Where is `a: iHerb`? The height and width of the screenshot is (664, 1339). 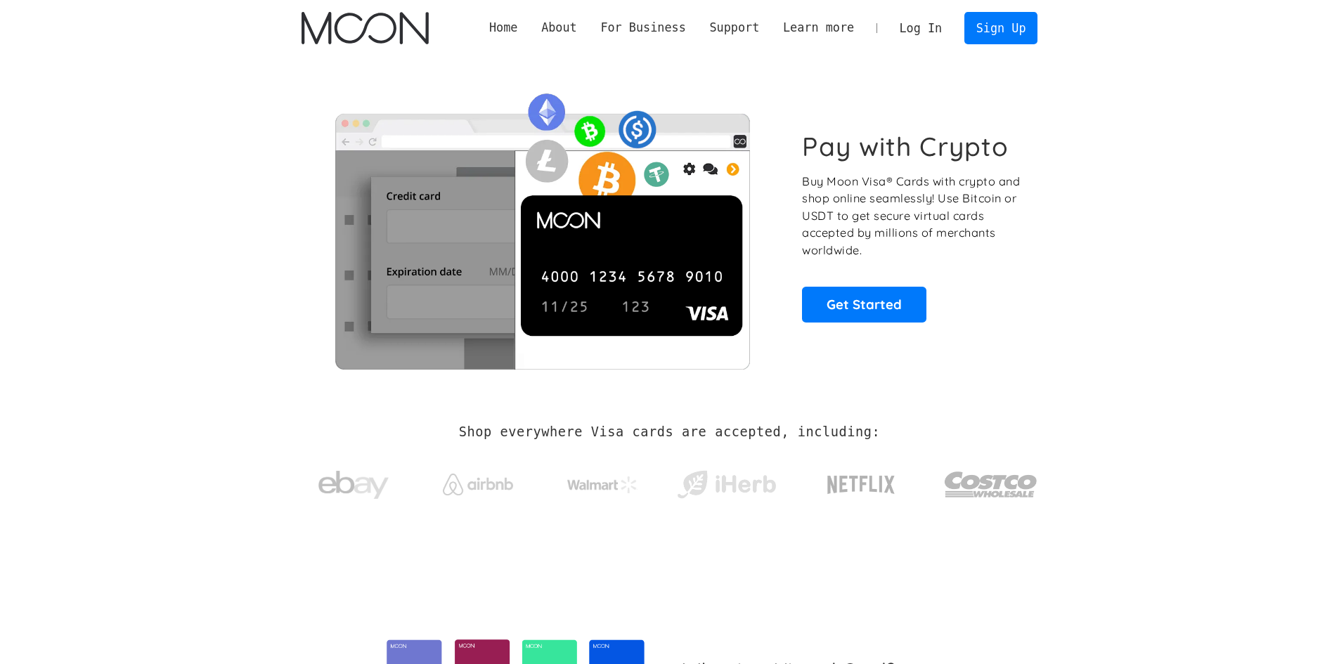 a: iHerb is located at coordinates (726, 481).